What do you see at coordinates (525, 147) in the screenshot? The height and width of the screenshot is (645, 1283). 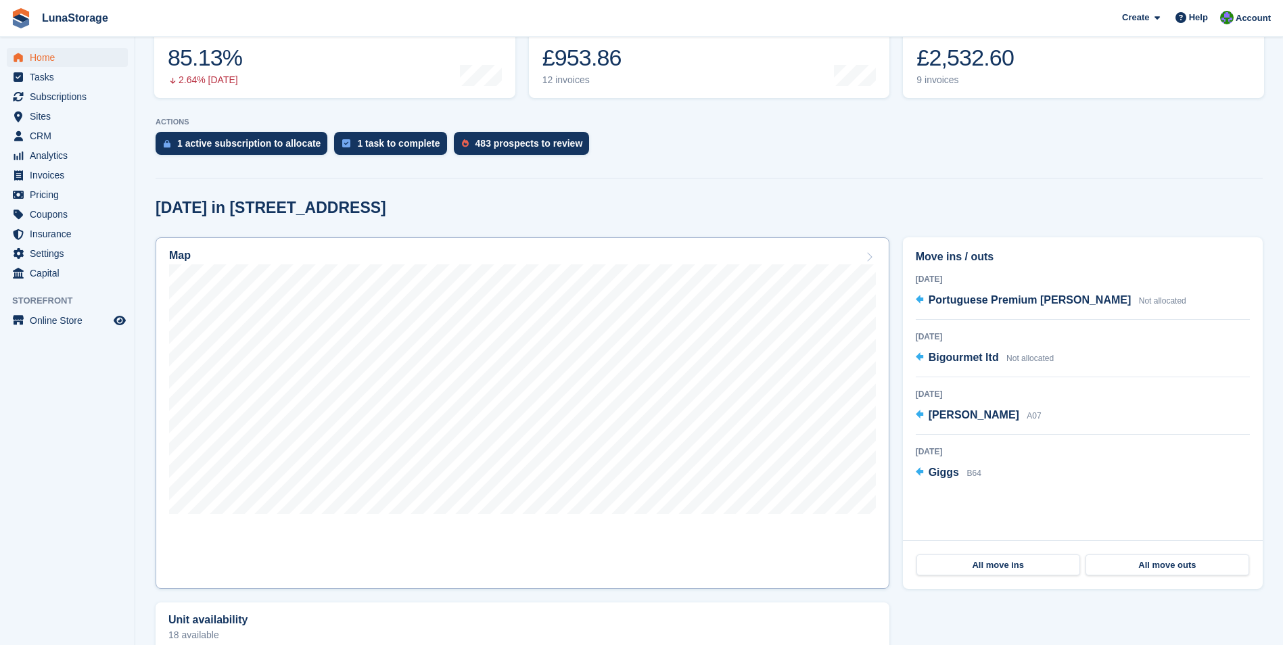 I see `a: 483 prospects to review` at bounding box center [525, 147].